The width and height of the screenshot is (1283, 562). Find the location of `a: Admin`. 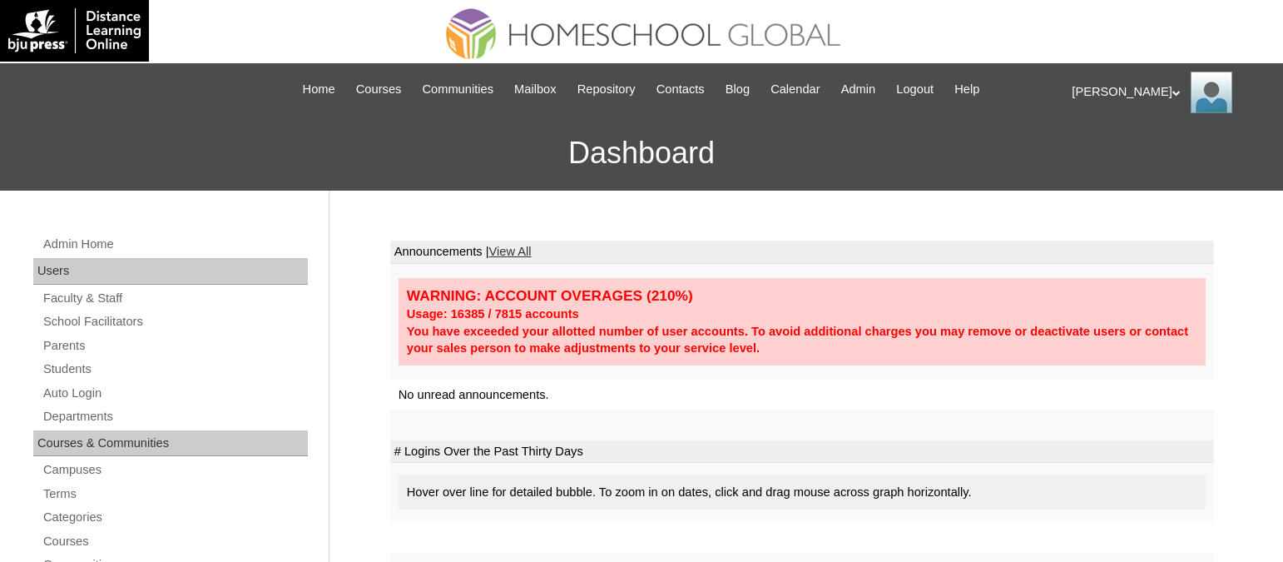

a: Admin is located at coordinates (859, 89).